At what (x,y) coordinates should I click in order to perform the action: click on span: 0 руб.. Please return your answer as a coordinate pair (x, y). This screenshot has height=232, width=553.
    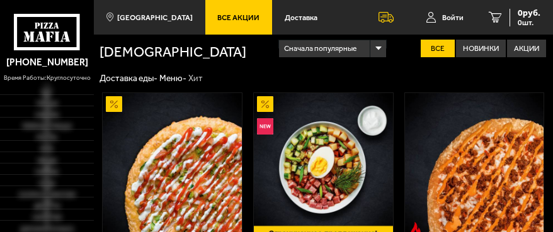
    Looking at the image, I should click on (529, 13).